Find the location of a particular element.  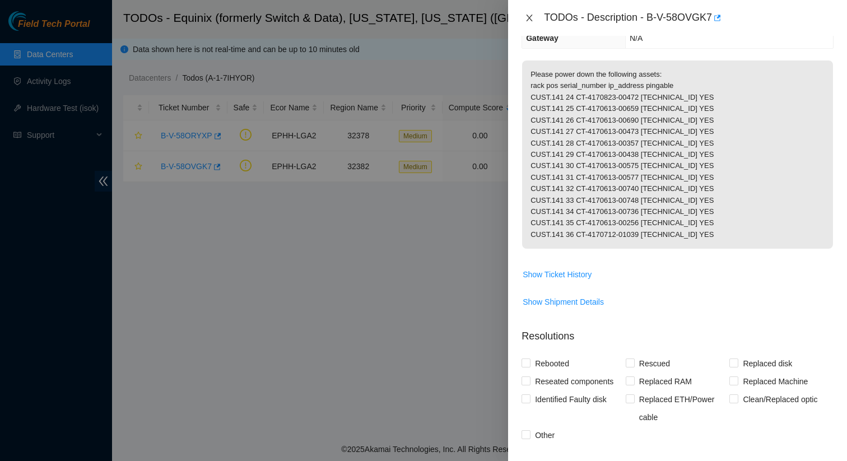

p: Resolutions is located at coordinates (677, 332).